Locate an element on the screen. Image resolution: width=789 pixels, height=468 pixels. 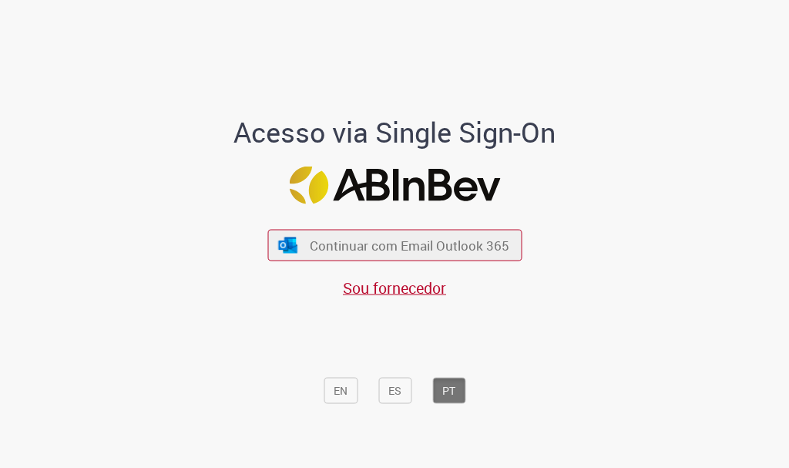
button: ícone Azure/Microsoft 360 Continuar com Email Outlook 365 is located at coordinates (395, 245).